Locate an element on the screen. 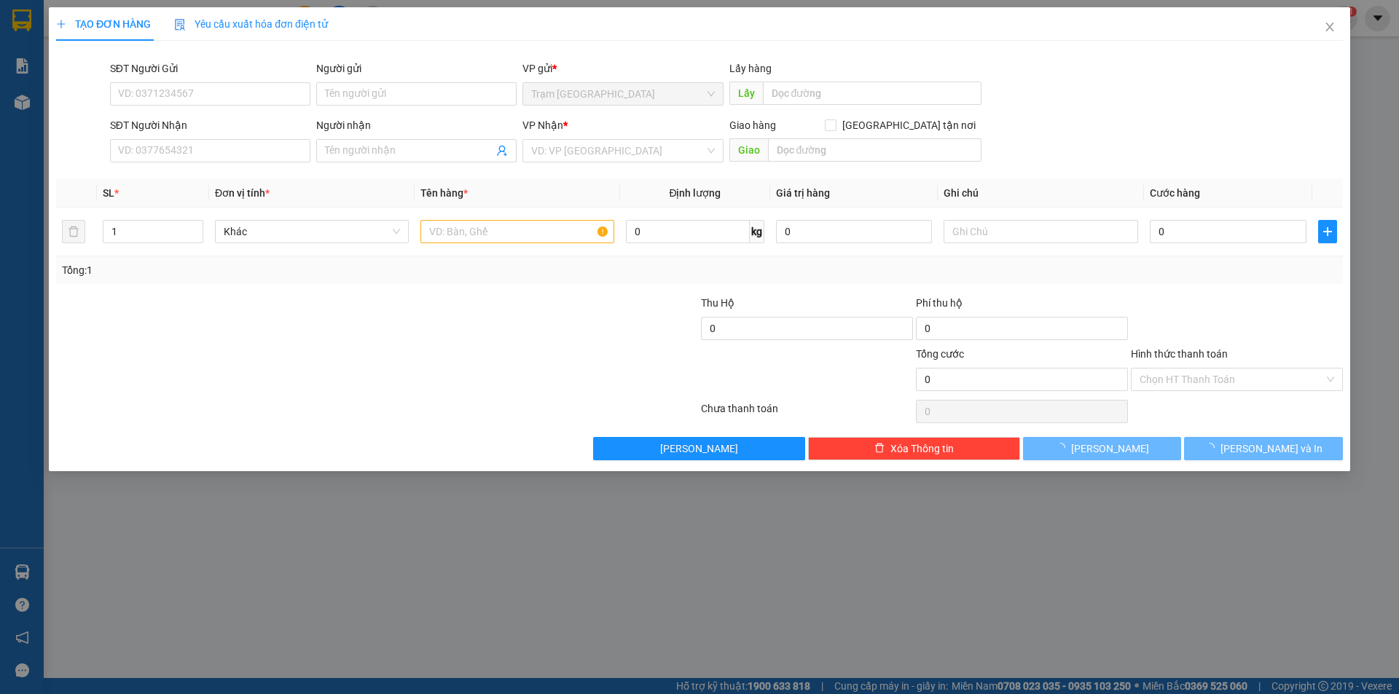 This screenshot has width=1399, height=694. th: Ghi chú is located at coordinates (1041, 193).